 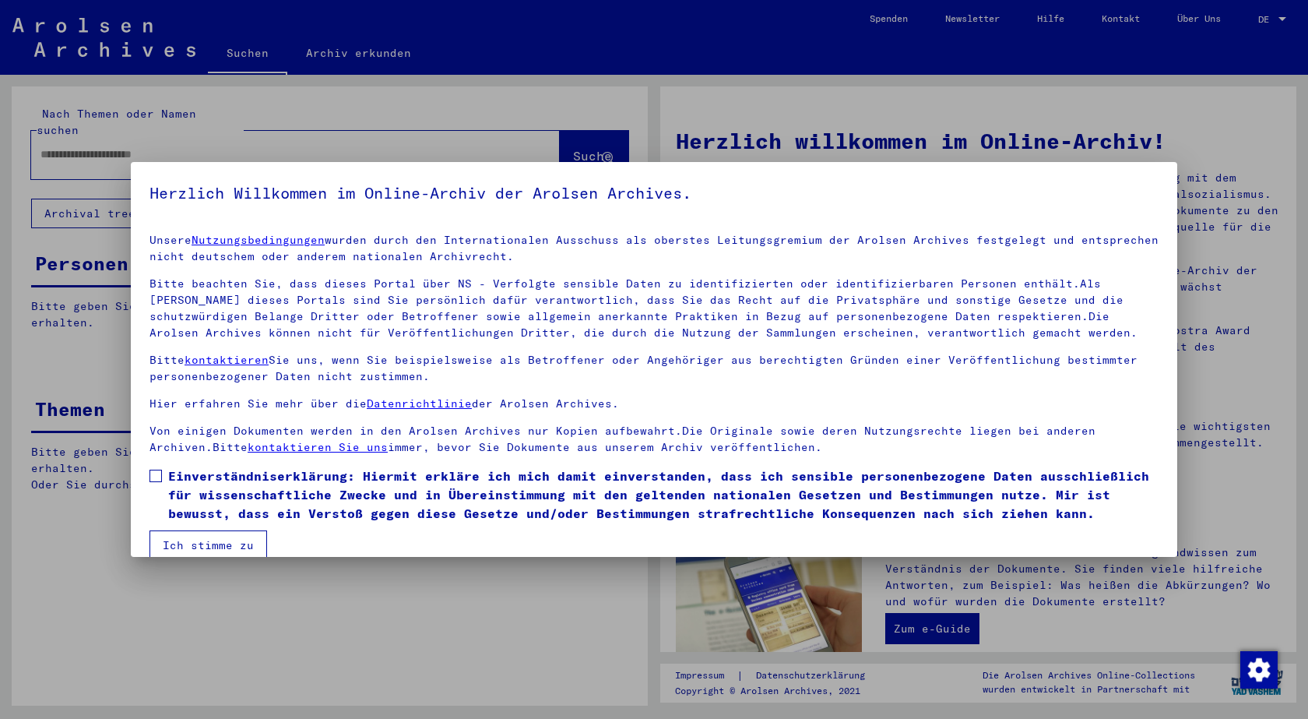 What do you see at coordinates (654, 193) in the screenshot?
I see `h5: Herzlich Willkommen im Online-Archiv der Arolsen Archives.` at bounding box center [654, 193].